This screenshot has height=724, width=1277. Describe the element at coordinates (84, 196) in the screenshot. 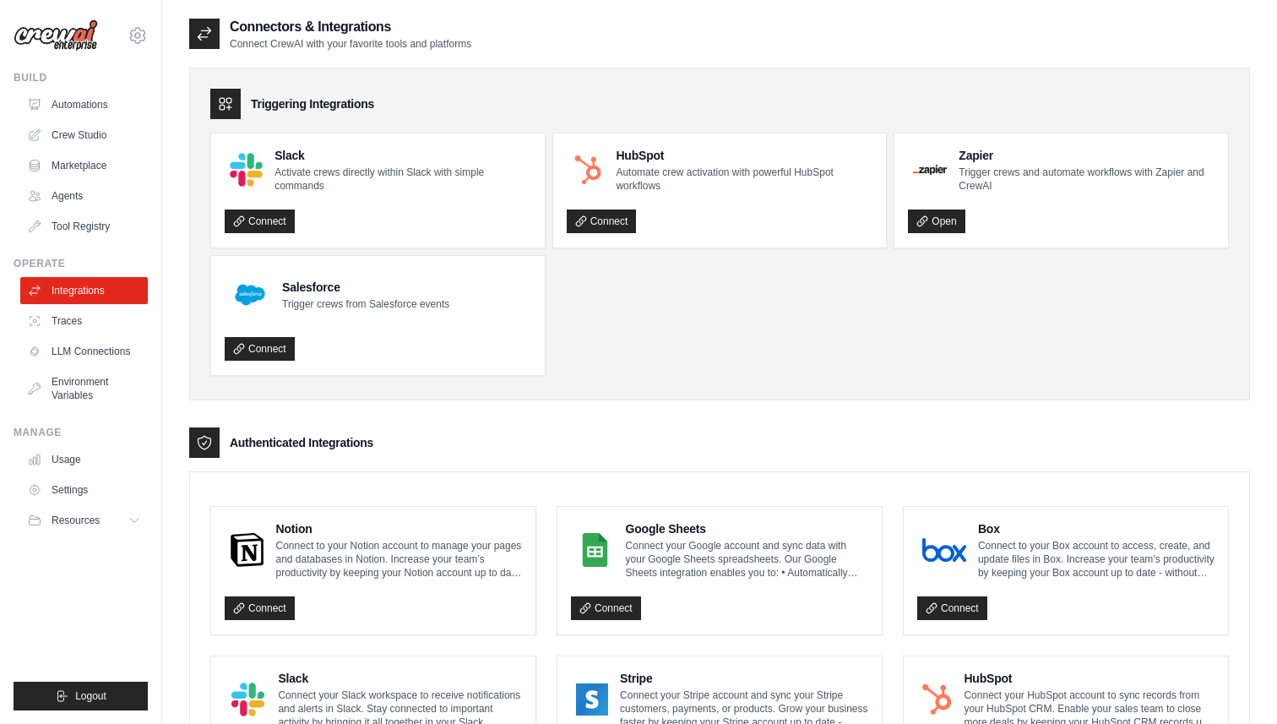

I see `a: Agents` at that location.